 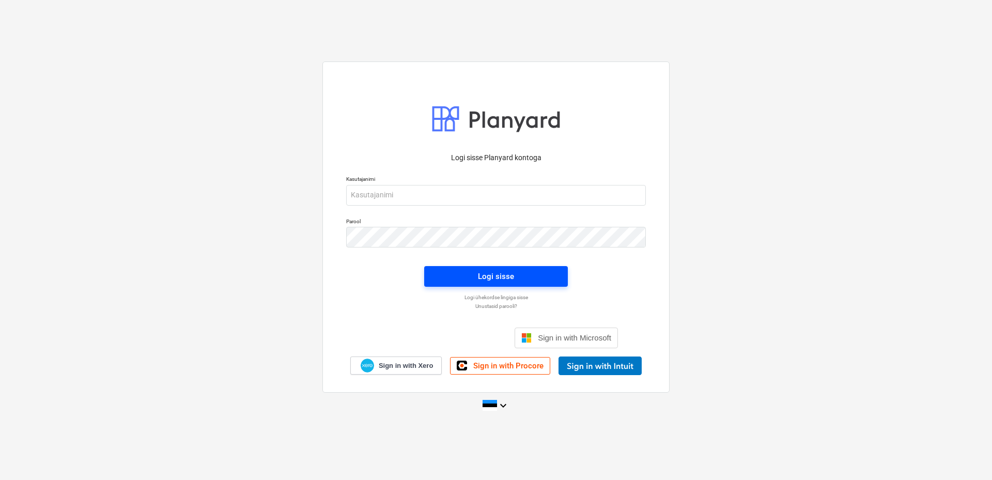 I want to click on span: Sign in with Xero, so click(x=406, y=366).